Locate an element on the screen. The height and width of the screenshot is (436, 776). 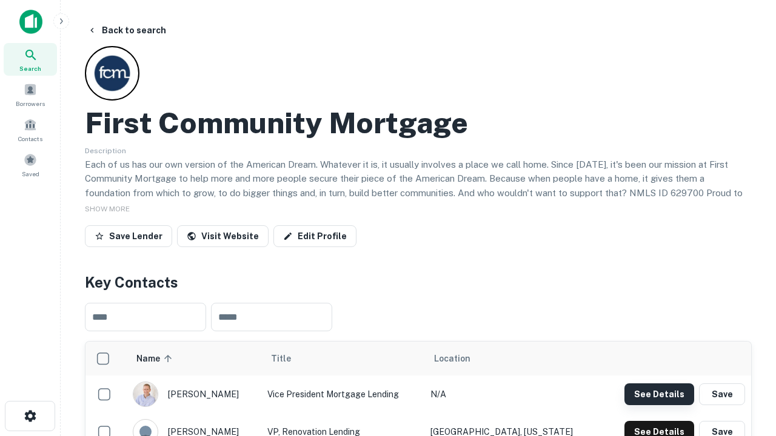
span: Title is located at coordinates (289, 359).